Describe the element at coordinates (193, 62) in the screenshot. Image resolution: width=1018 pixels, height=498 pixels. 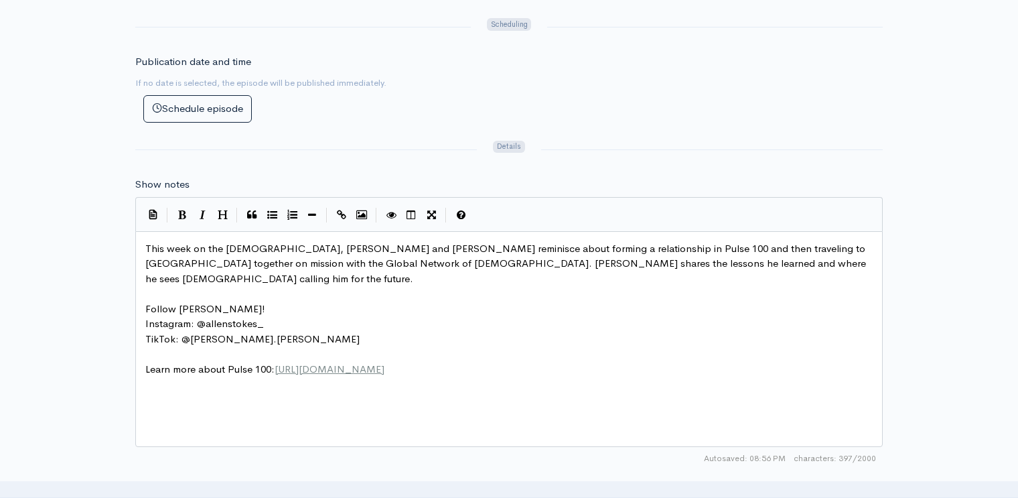
I see `label: Publication date and time` at that location.